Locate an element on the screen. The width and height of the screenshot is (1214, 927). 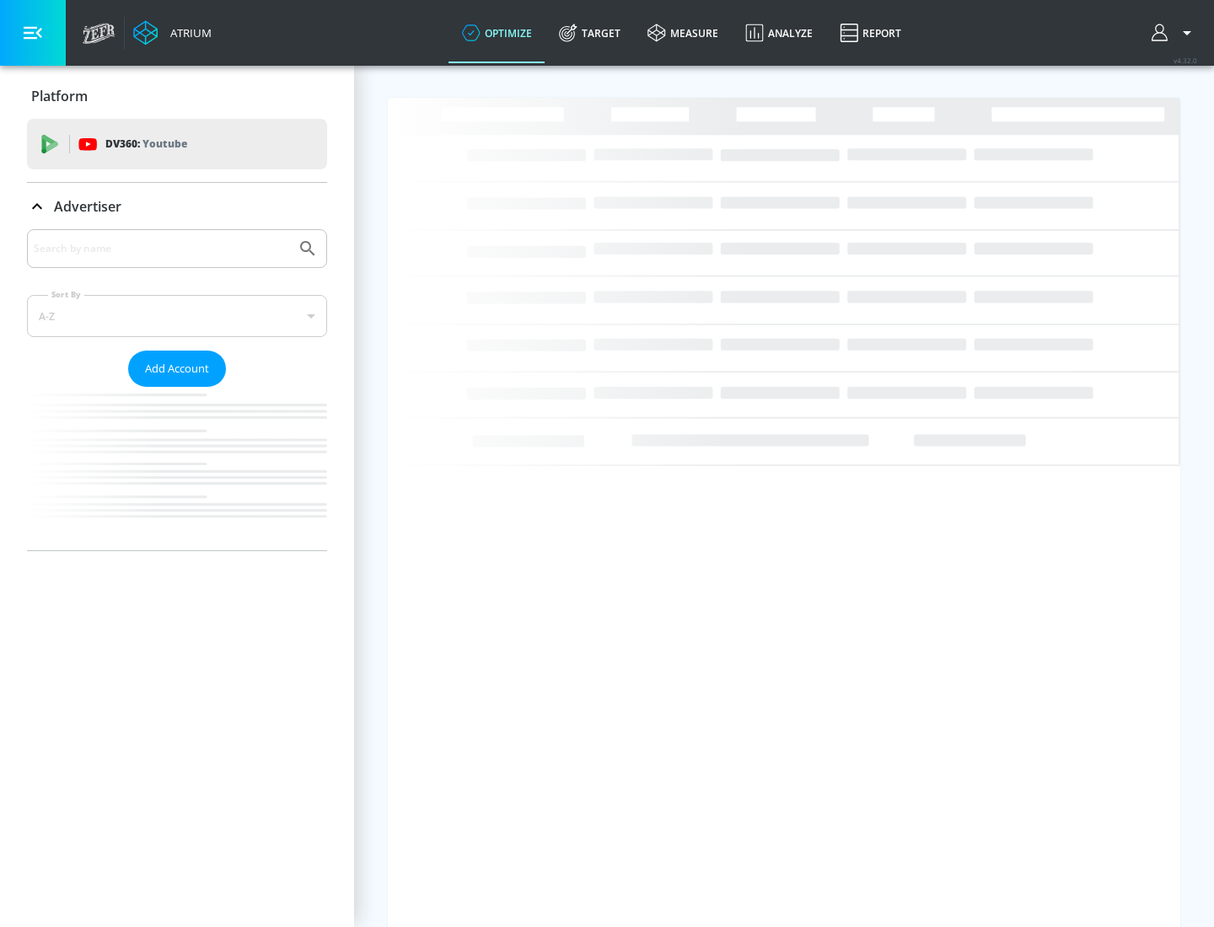
div: Atrium is located at coordinates (187, 33).